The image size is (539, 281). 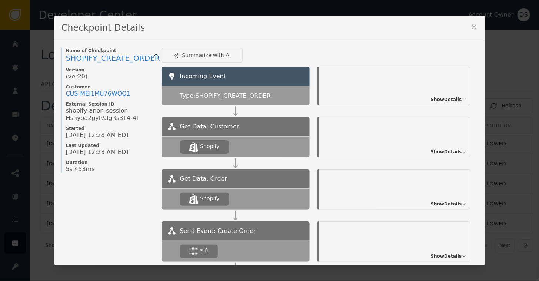 What do you see at coordinates (98, 94) in the screenshot?
I see `div: CUS- MEI1MU76WOQ1` at bounding box center [98, 94].